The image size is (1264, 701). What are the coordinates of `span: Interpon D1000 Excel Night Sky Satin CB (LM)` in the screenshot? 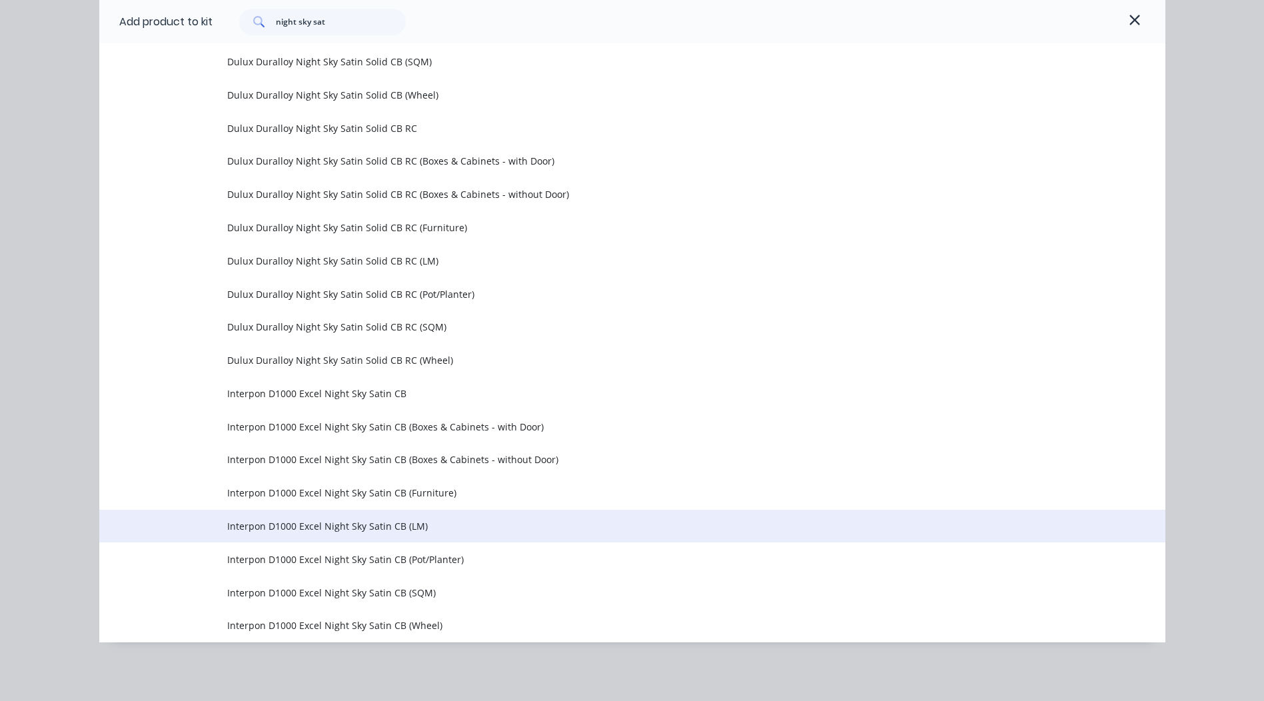 It's located at (602, 526).